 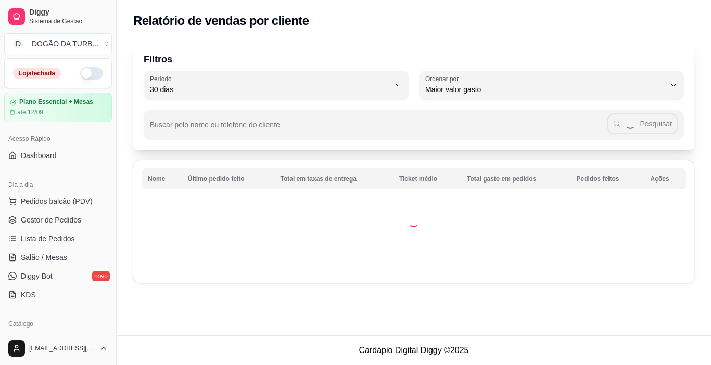 I want to click on span: Dashboard, so click(x=39, y=156).